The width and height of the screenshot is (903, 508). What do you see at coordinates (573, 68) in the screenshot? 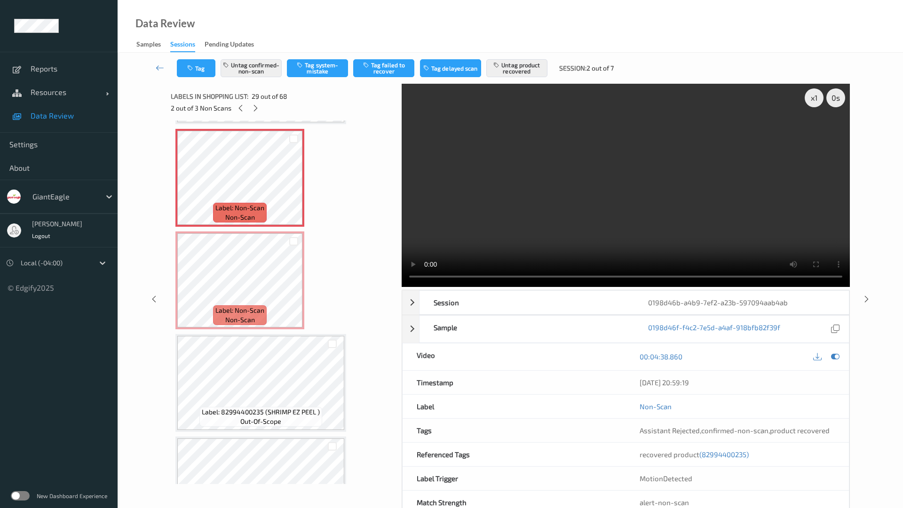
I see `span: Session:` at bounding box center [573, 68].